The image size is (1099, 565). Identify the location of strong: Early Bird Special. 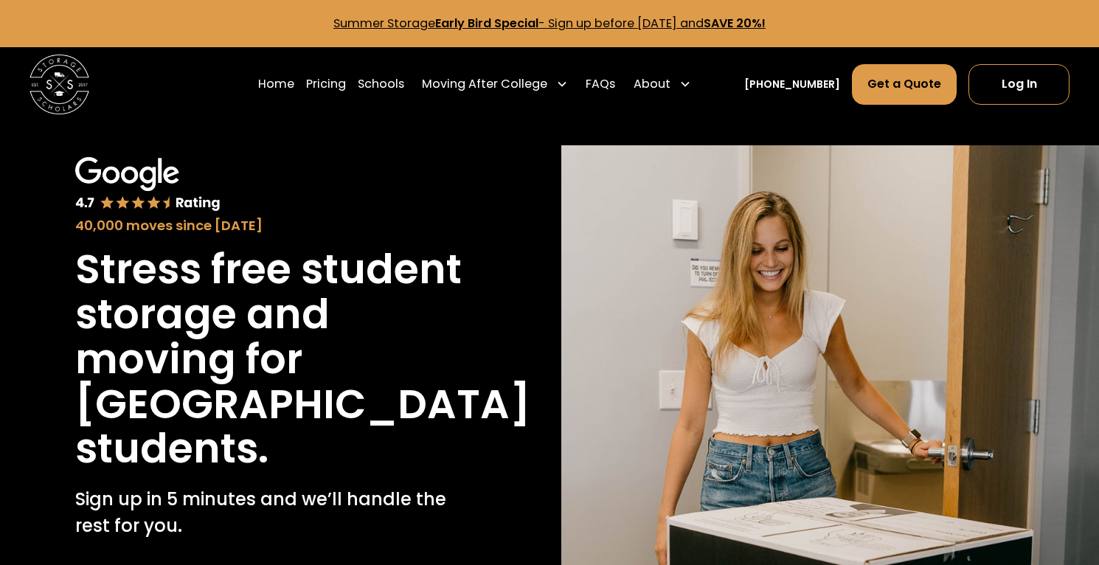
(487, 23).